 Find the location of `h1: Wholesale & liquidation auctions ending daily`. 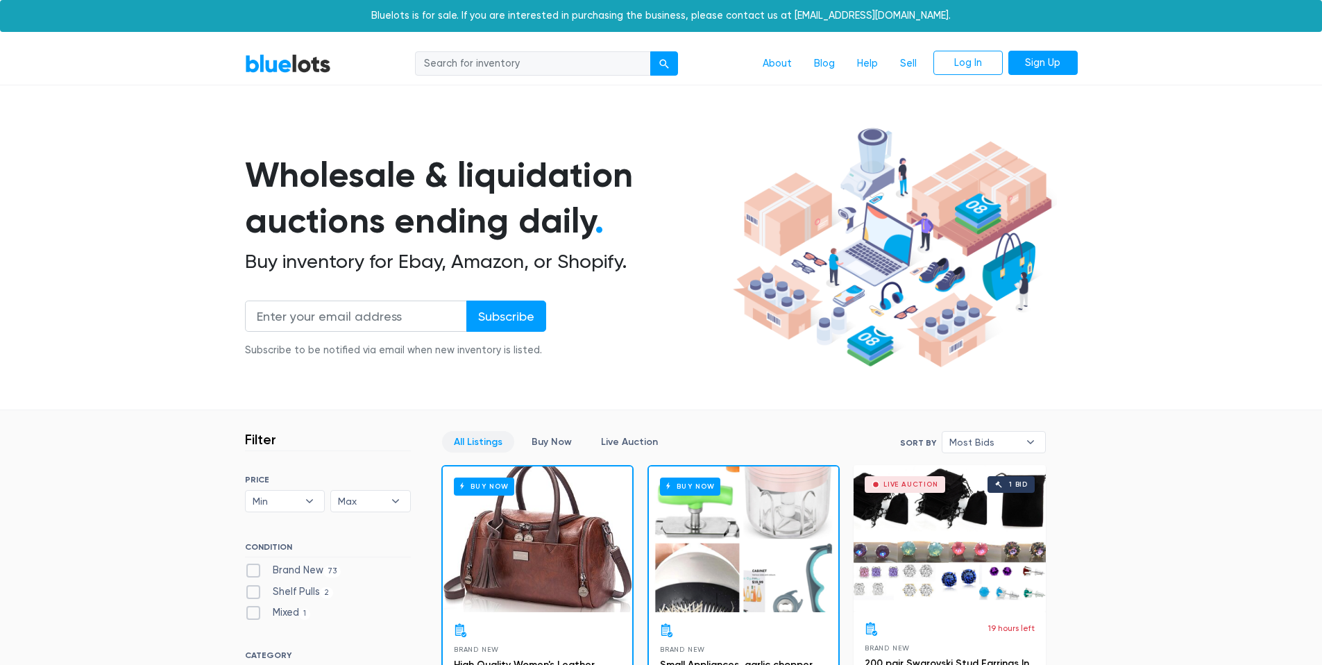

h1: Wholesale & liquidation auctions ending daily is located at coordinates (487, 198).